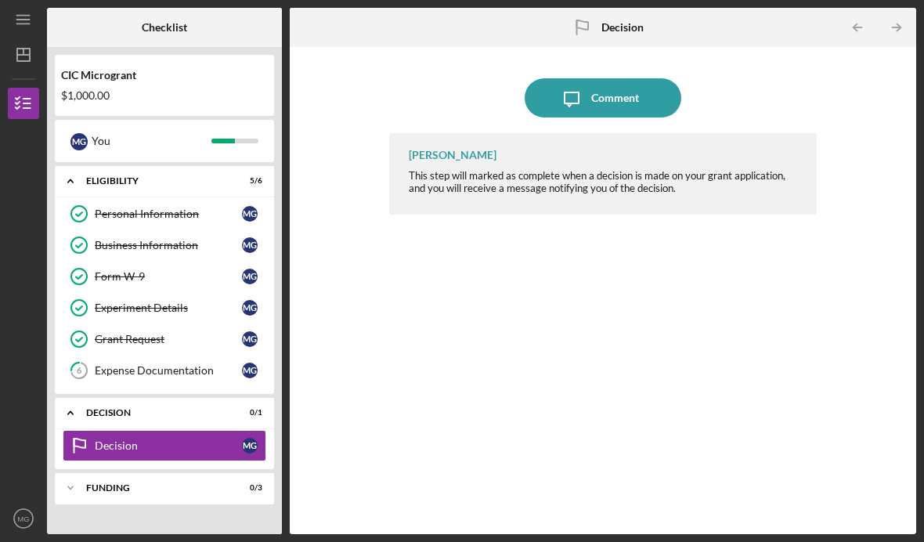  I want to click on a: Business InformationMG, so click(164, 245).